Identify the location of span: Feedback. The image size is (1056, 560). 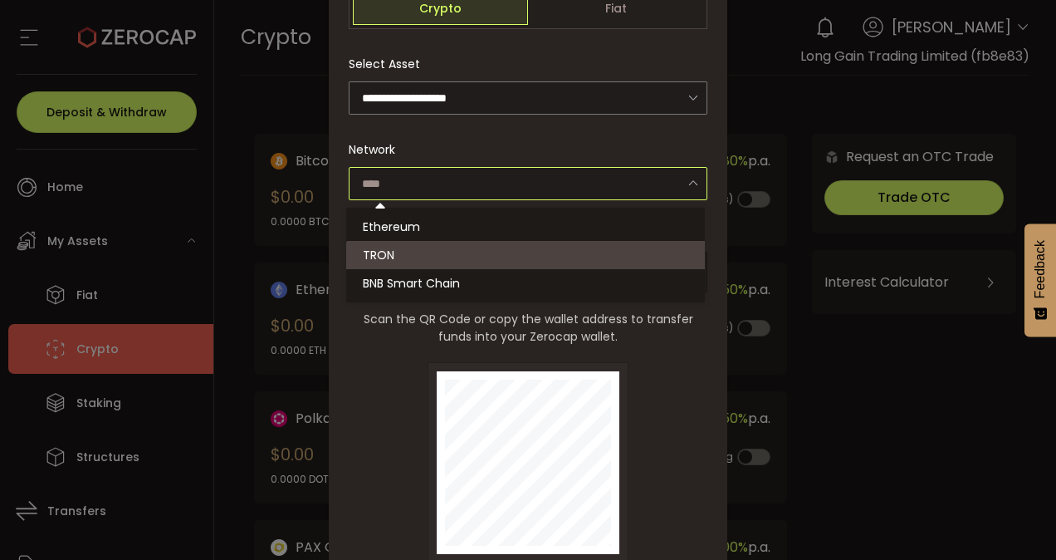
(1040, 269).